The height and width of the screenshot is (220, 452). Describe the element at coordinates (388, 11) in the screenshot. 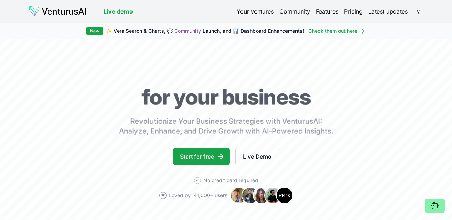

I see `a: Latest updates` at that location.